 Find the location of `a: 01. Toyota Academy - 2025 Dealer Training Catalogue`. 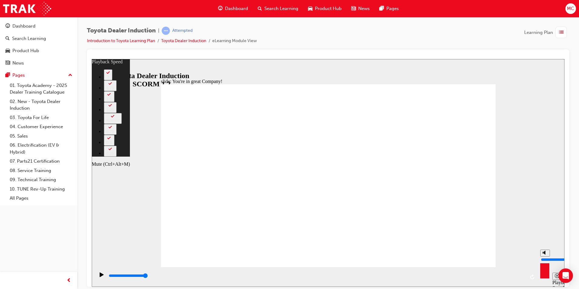

a: 01. Toyota Academy - 2025 Dealer Training Catalogue is located at coordinates (41, 89).